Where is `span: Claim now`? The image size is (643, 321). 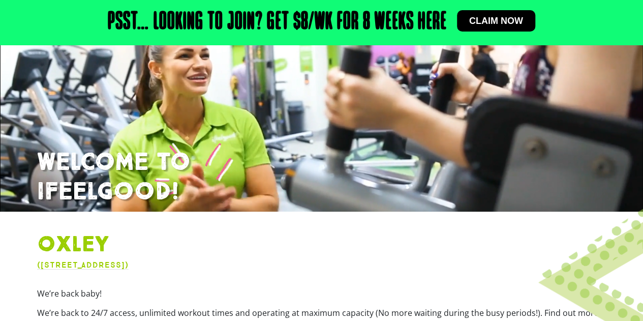 span: Claim now is located at coordinates (496, 21).